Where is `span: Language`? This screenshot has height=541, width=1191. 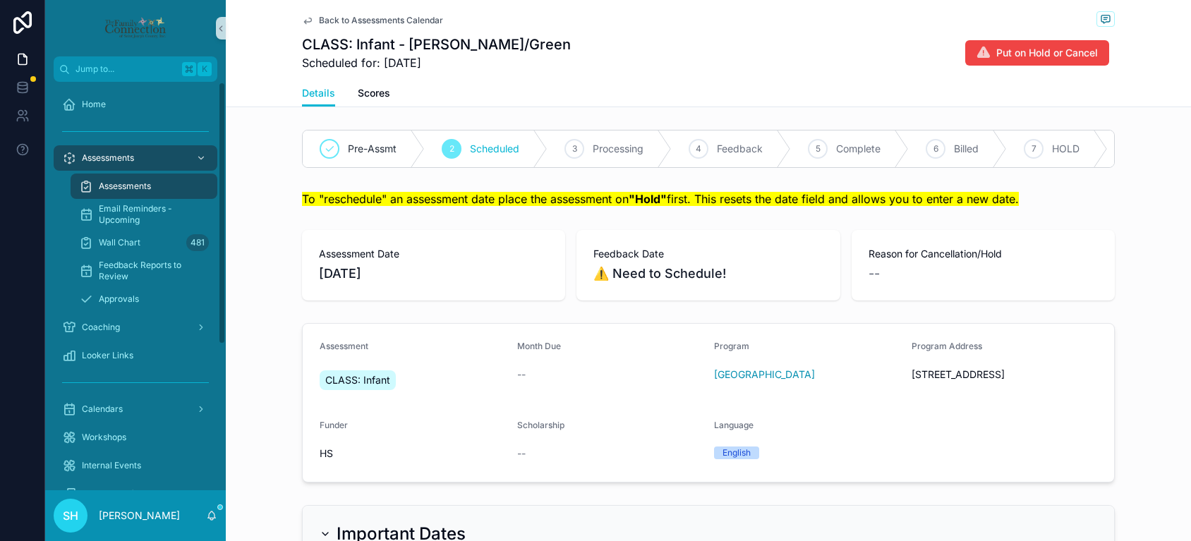 span: Language is located at coordinates (734, 425).